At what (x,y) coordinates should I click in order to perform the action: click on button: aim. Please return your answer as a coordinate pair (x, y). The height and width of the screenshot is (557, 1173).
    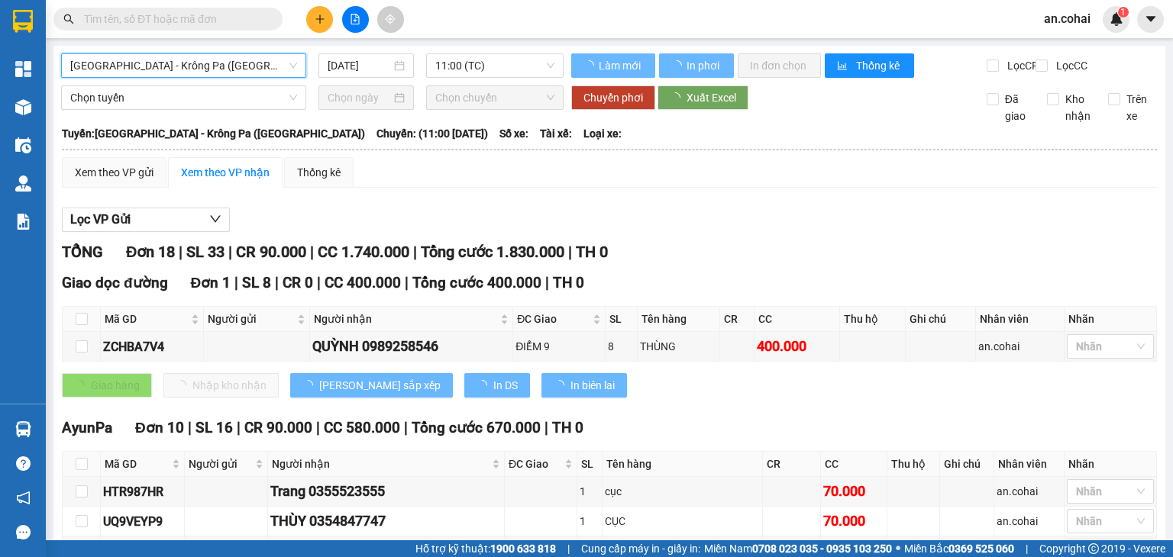
    Looking at the image, I should click on (390, 19).